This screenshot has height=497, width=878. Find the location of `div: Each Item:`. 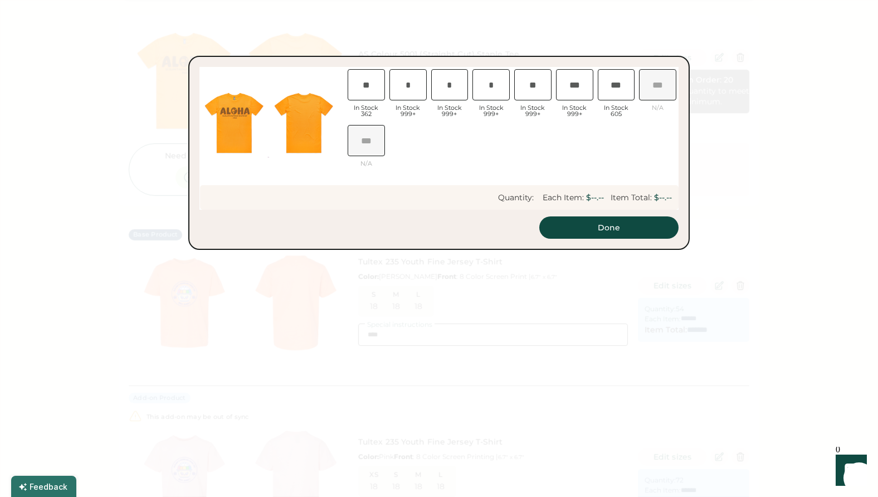

div: Each Item: is located at coordinates (563, 197).